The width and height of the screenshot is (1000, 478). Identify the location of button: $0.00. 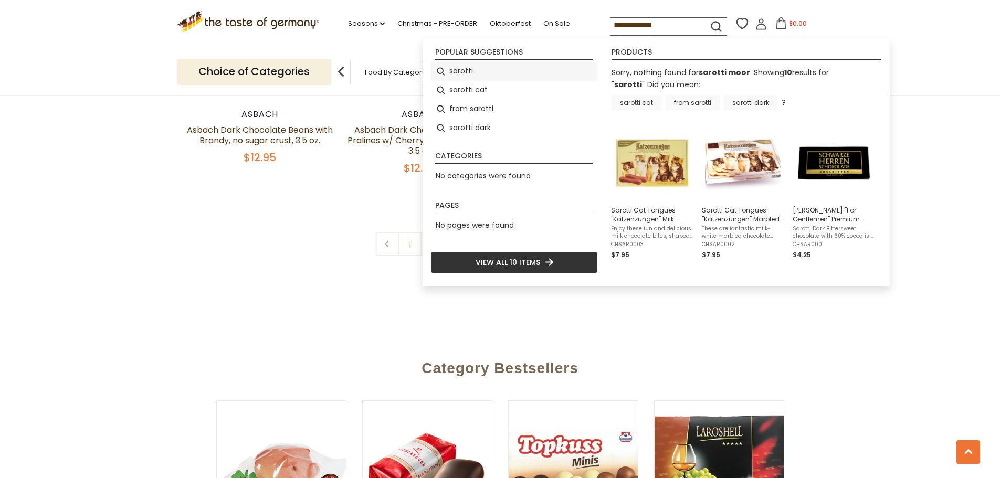
(791, 25).